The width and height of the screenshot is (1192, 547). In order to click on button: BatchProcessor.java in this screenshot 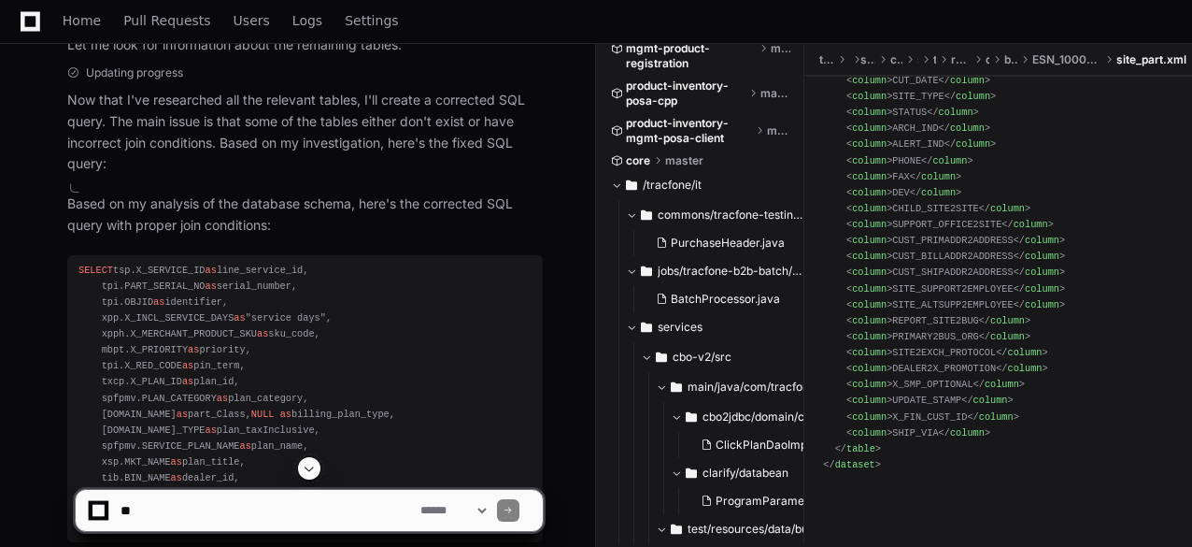, I will do `click(721, 299)`.